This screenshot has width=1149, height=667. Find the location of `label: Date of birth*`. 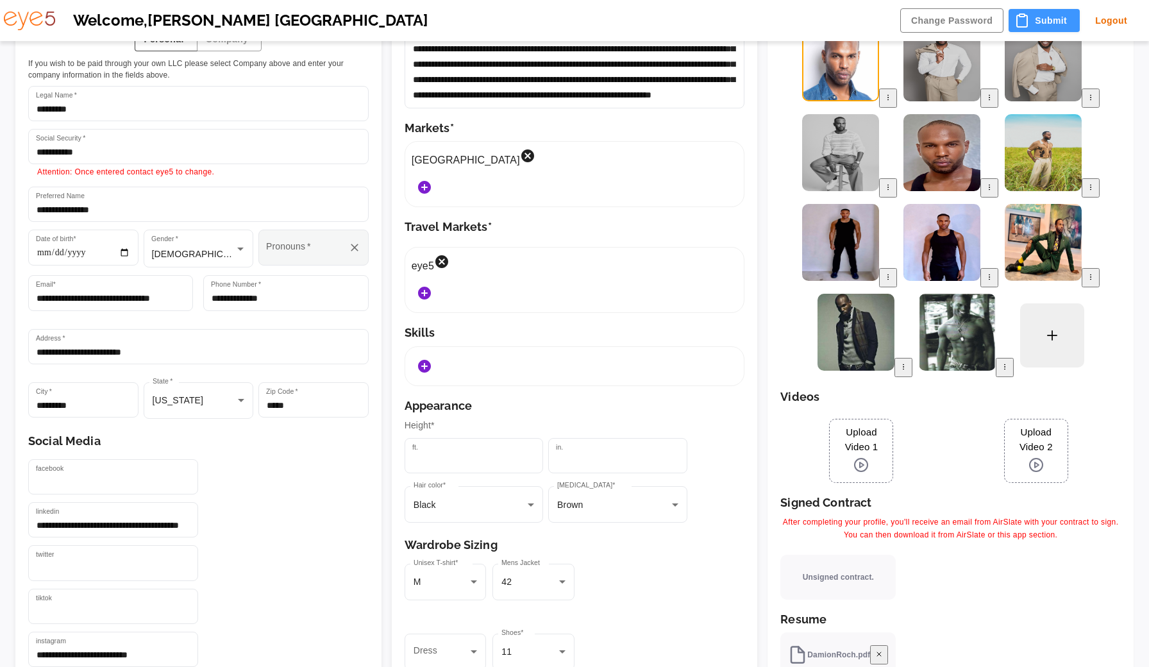

label: Date of birth* is located at coordinates (56, 239).